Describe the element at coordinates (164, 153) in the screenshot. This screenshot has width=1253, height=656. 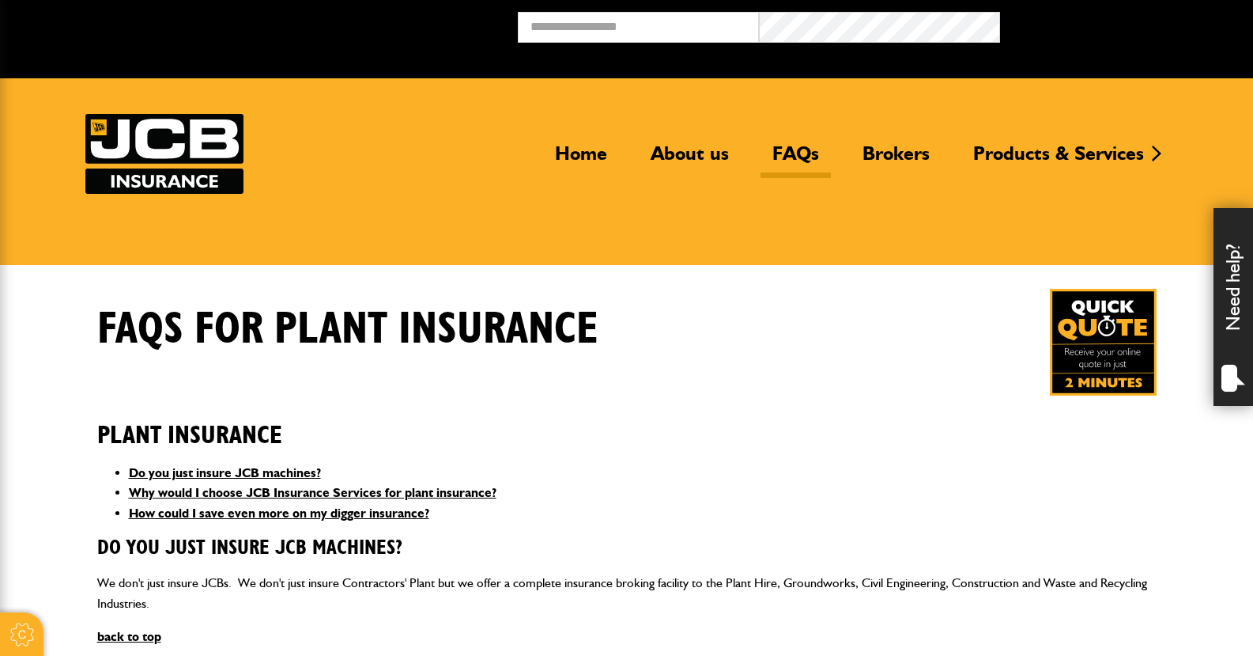
I see `img: JCB Insurance Services logo` at that location.